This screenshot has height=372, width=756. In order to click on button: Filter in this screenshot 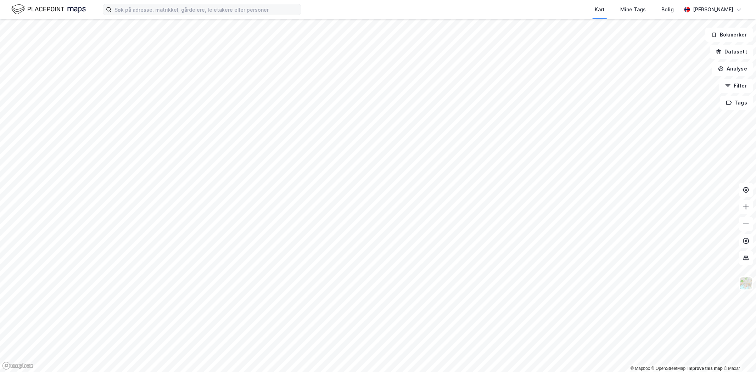, I will do `click(737, 86)`.